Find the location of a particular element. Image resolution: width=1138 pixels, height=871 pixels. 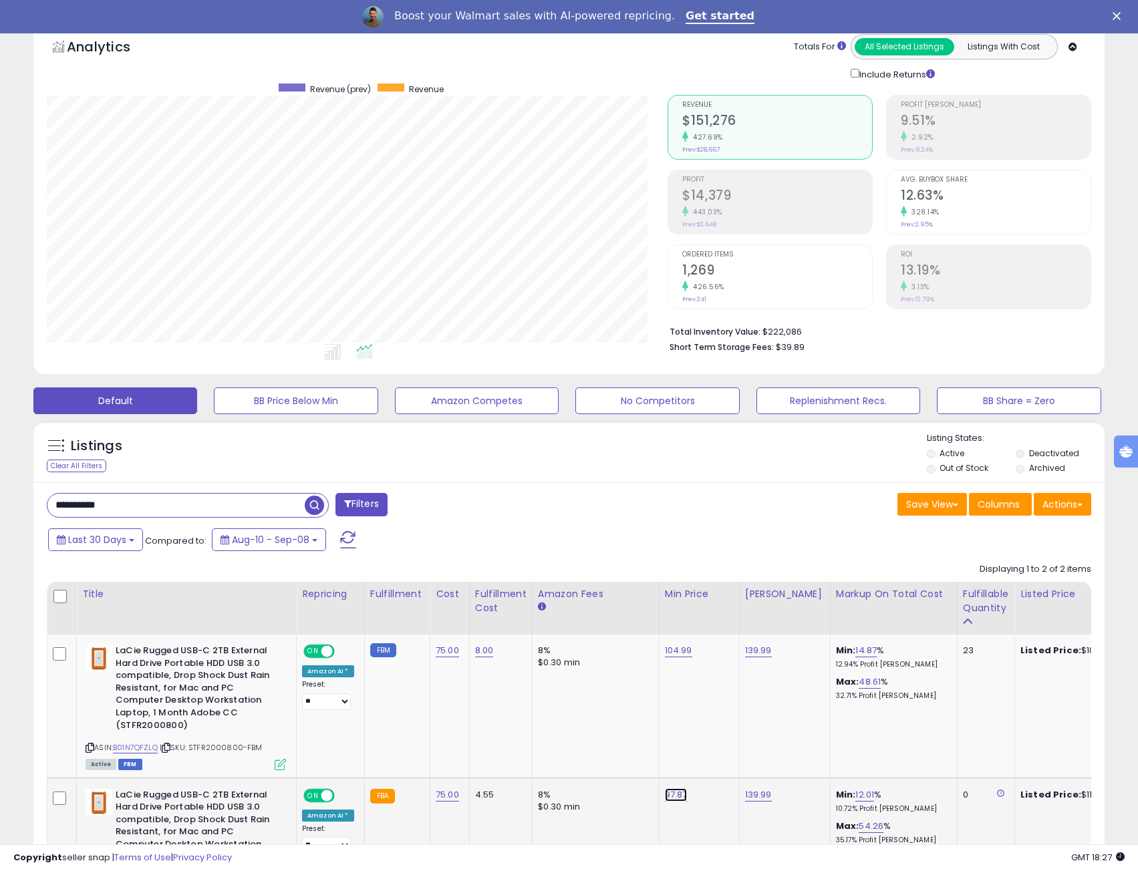

button: Save View is located at coordinates (932, 505).